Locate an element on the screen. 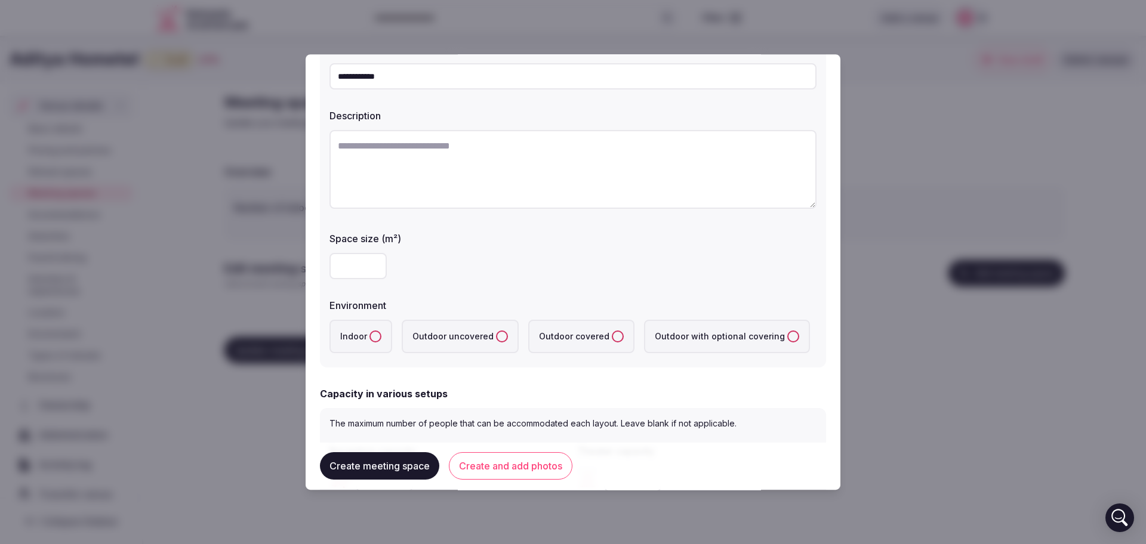 The image size is (1146, 544). label: Outdoor covered is located at coordinates (581, 337).